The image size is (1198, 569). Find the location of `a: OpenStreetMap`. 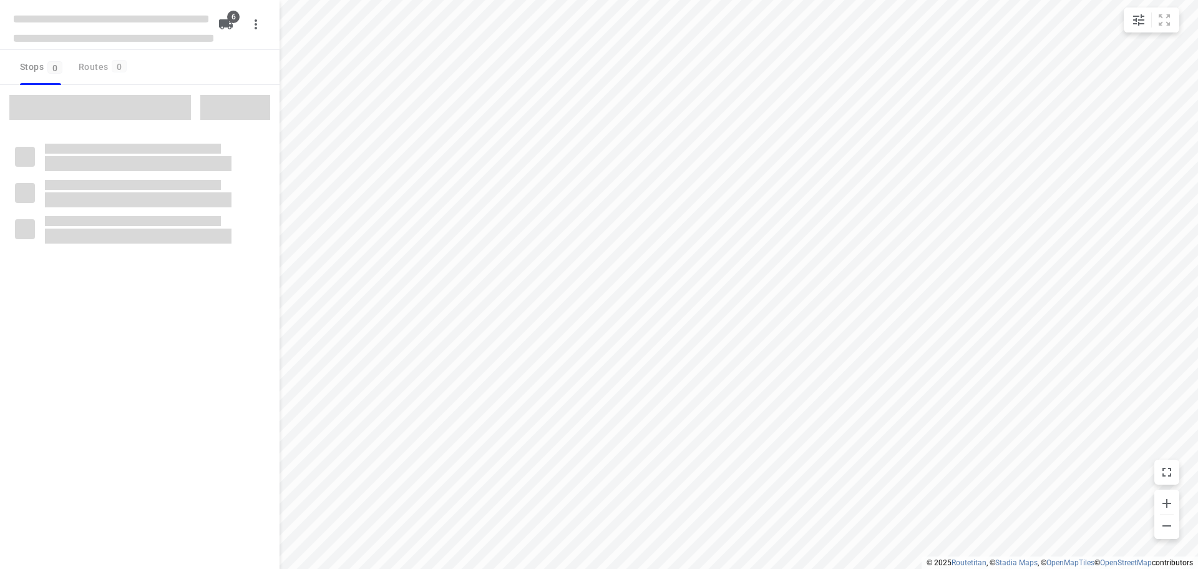

a: OpenStreetMap is located at coordinates (1126, 562).